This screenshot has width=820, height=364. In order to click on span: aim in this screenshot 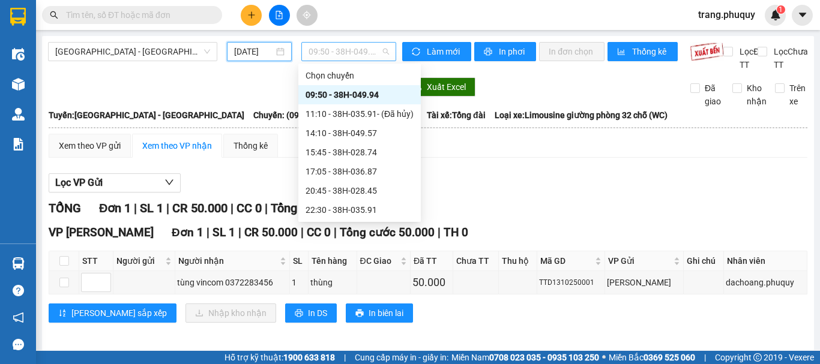, I will do `click(307, 15)`.